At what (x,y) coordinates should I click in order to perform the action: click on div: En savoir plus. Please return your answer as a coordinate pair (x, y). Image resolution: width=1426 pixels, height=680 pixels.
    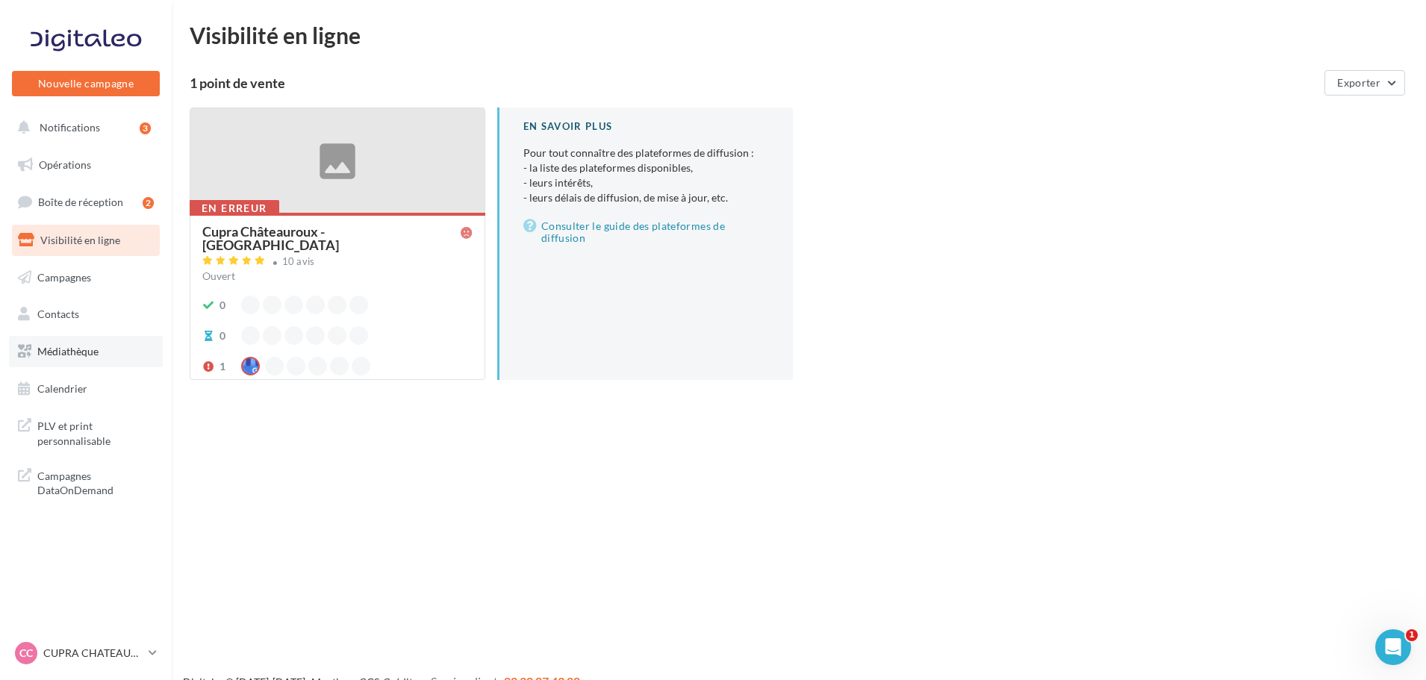
    Looking at the image, I should click on (646, 126).